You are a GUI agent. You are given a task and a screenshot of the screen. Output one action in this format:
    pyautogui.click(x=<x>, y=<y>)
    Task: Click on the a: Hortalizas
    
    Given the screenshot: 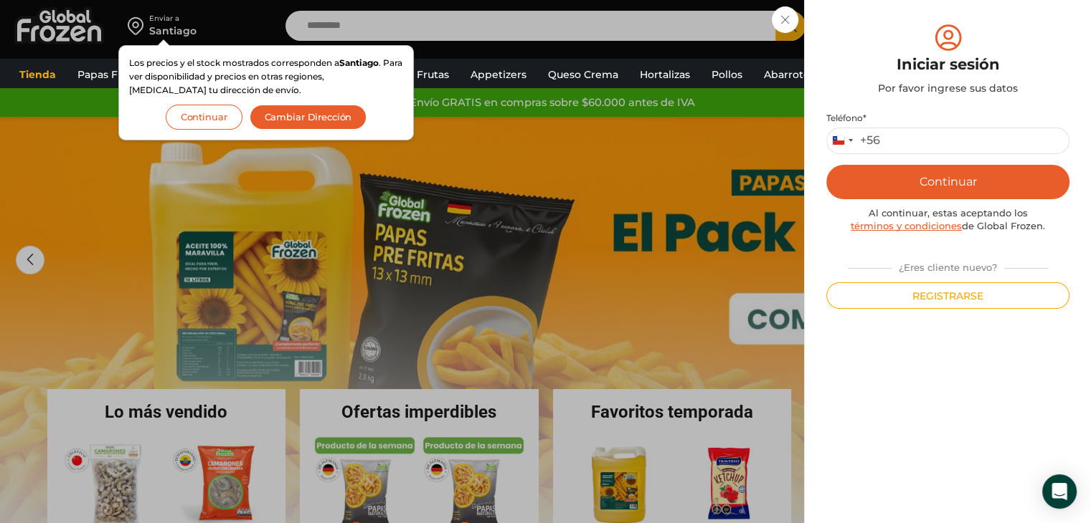 What is the action you would take?
    pyautogui.click(x=665, y=75)
    